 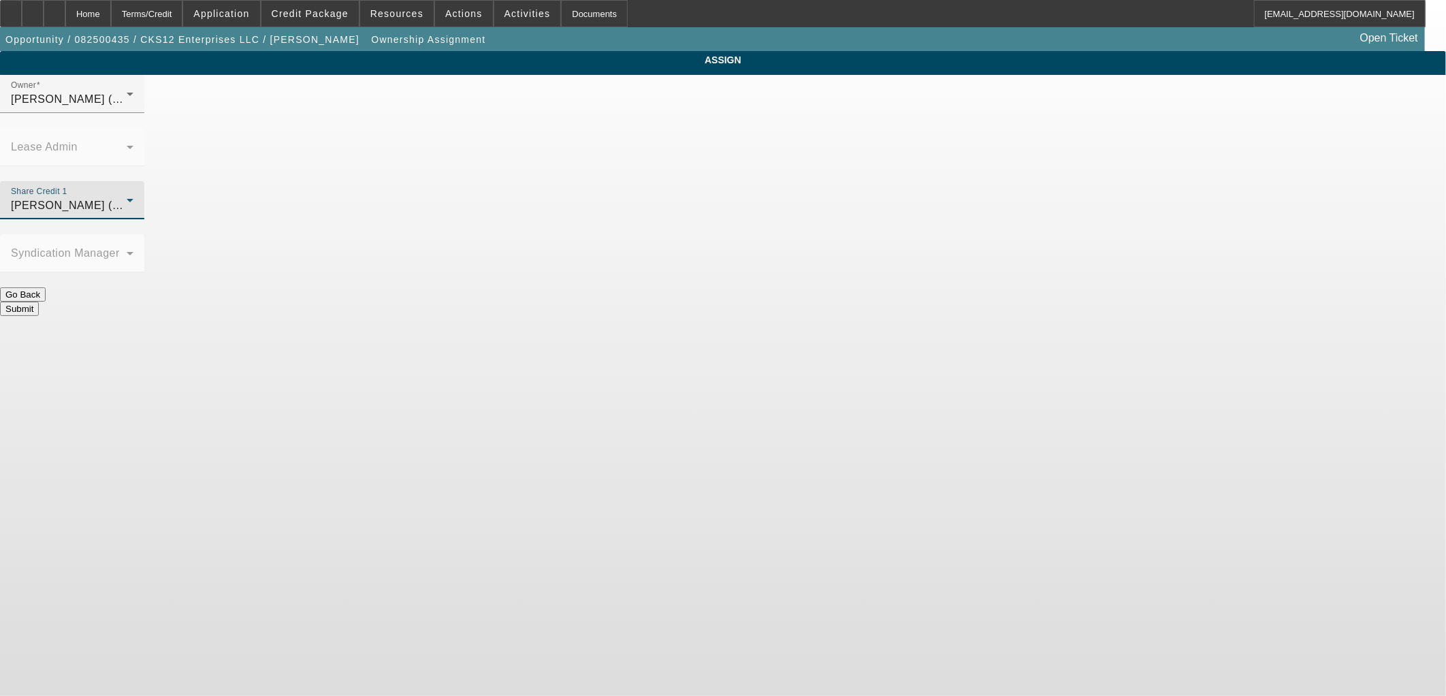 I want to click on a: Open Ticket, so click(x=1388, y=38).